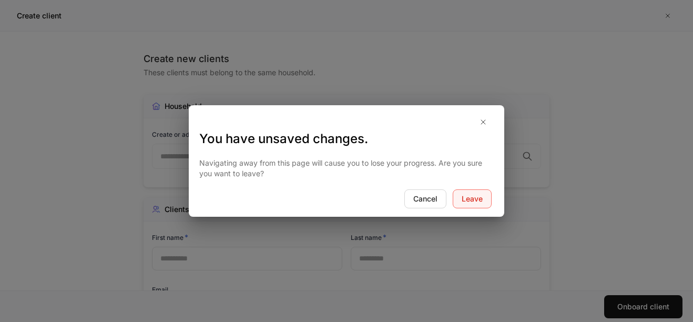 The width and height of the screenshot is (693, 322). What do you see at coordinates (346, 139) in the screenshot?
I see `h3: You have unsaved changes.` at bounding box center [346, 139].